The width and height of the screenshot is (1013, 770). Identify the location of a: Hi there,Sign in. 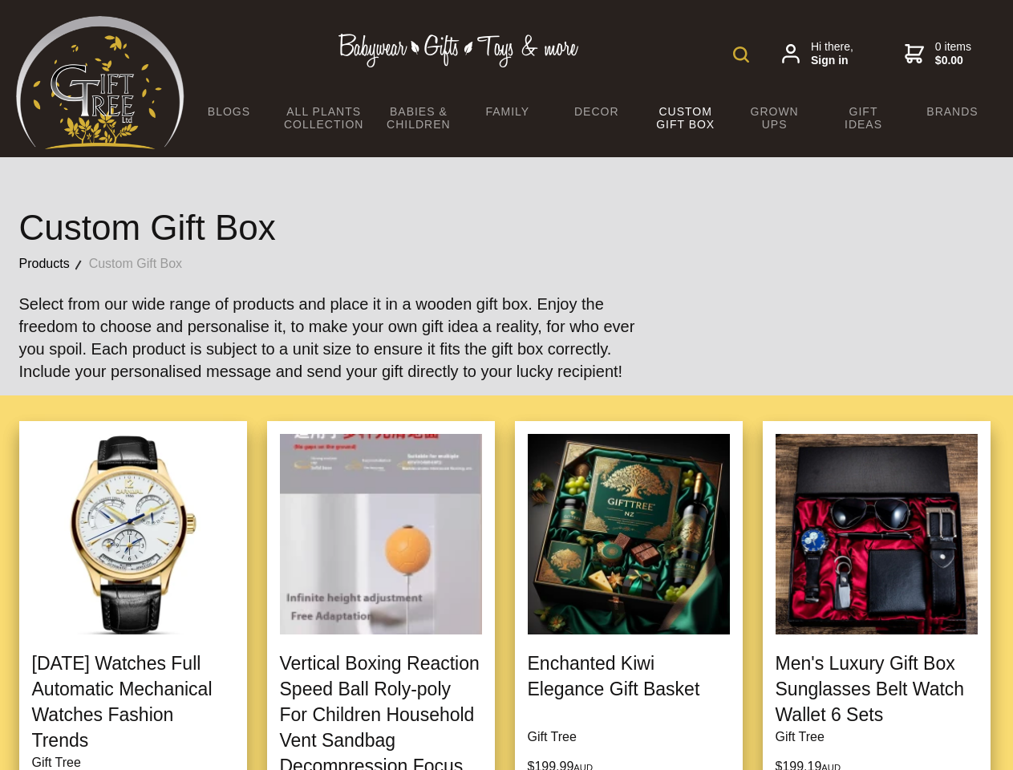
(817, 54).